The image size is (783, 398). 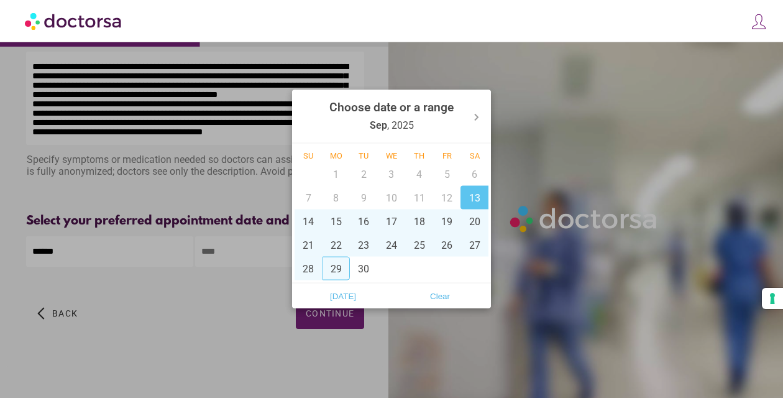 I want to click on div: , 2025, so click(x=391, y=116).